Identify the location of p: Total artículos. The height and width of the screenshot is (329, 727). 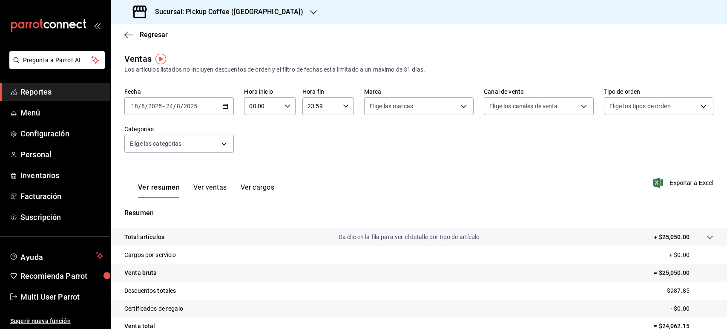
(144, 237).